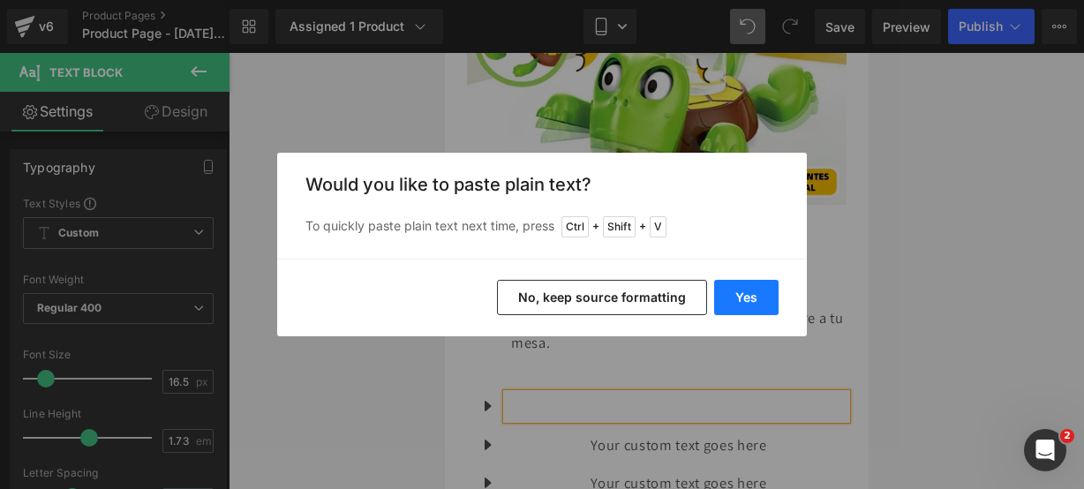 This screenshot has height=489, width=1084. I want to click on button: Yes, so click(746, 297).